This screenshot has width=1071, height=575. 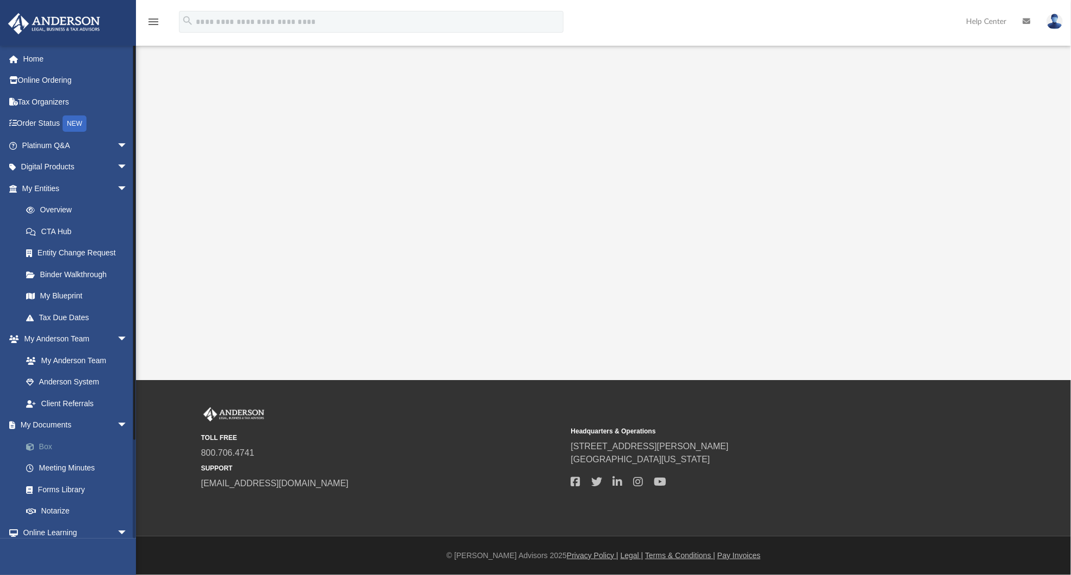 What do you see at coordinates (77, 403) in the screenshot?
I see `a: Client Referrals` at bounding box center [77, 403].